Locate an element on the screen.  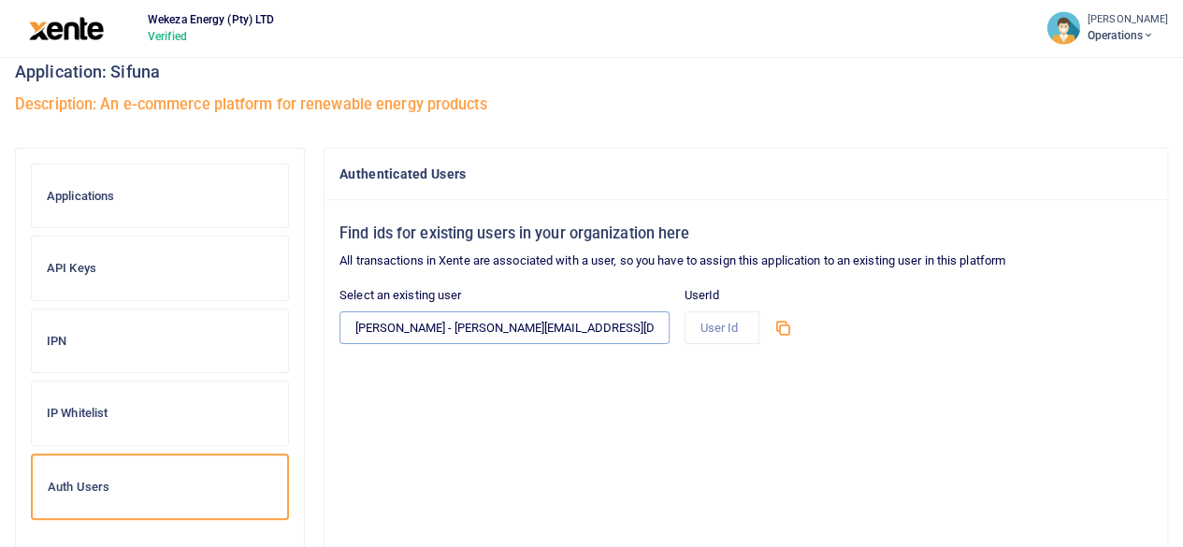
a: logo-large logo-large is located at coordinates (66, 27).